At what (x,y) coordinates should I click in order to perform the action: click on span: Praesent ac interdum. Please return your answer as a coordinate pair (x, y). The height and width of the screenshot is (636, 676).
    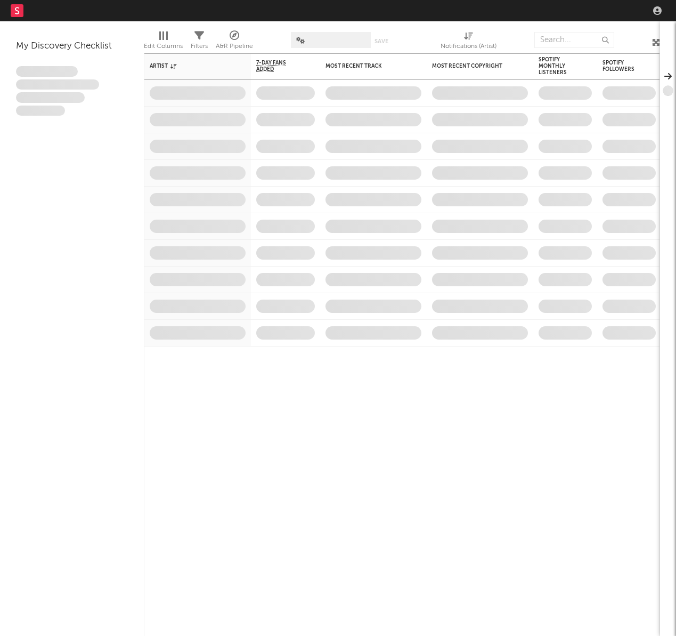
    Looking at the image, I should click on (50, 97).